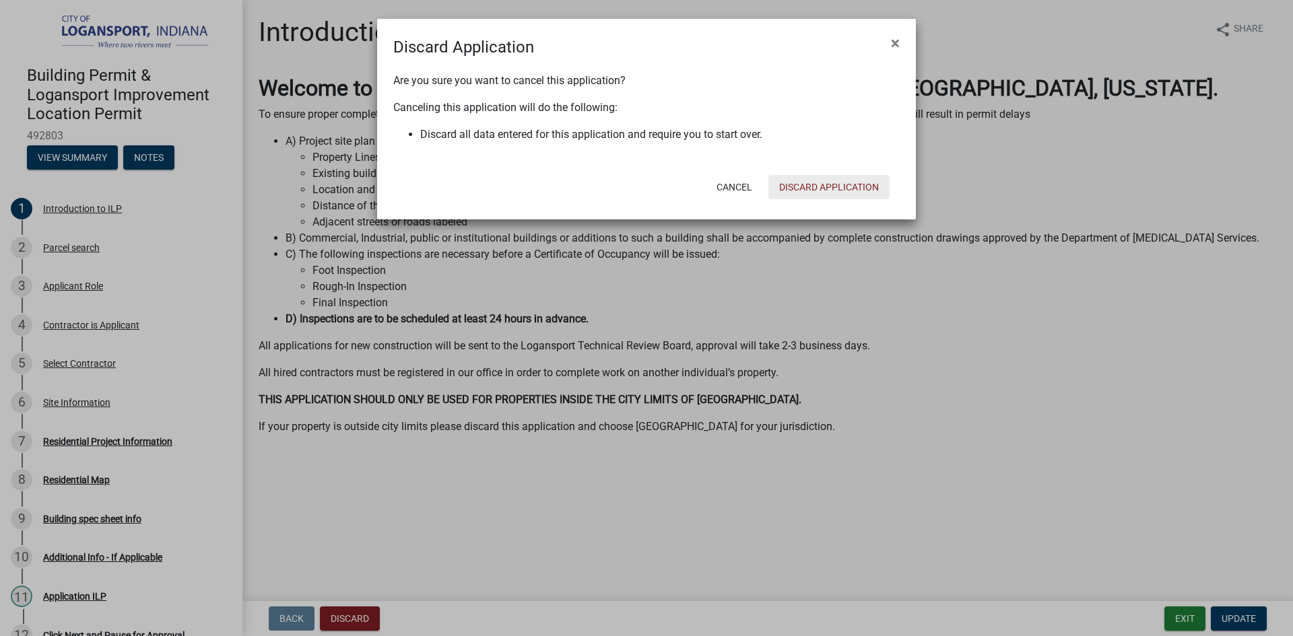  What do you see at coordinates (660, 135) in the screenshot?
I see `li: Discard all data entered for this application and require you to start over.` at bounding box center [660, 135].